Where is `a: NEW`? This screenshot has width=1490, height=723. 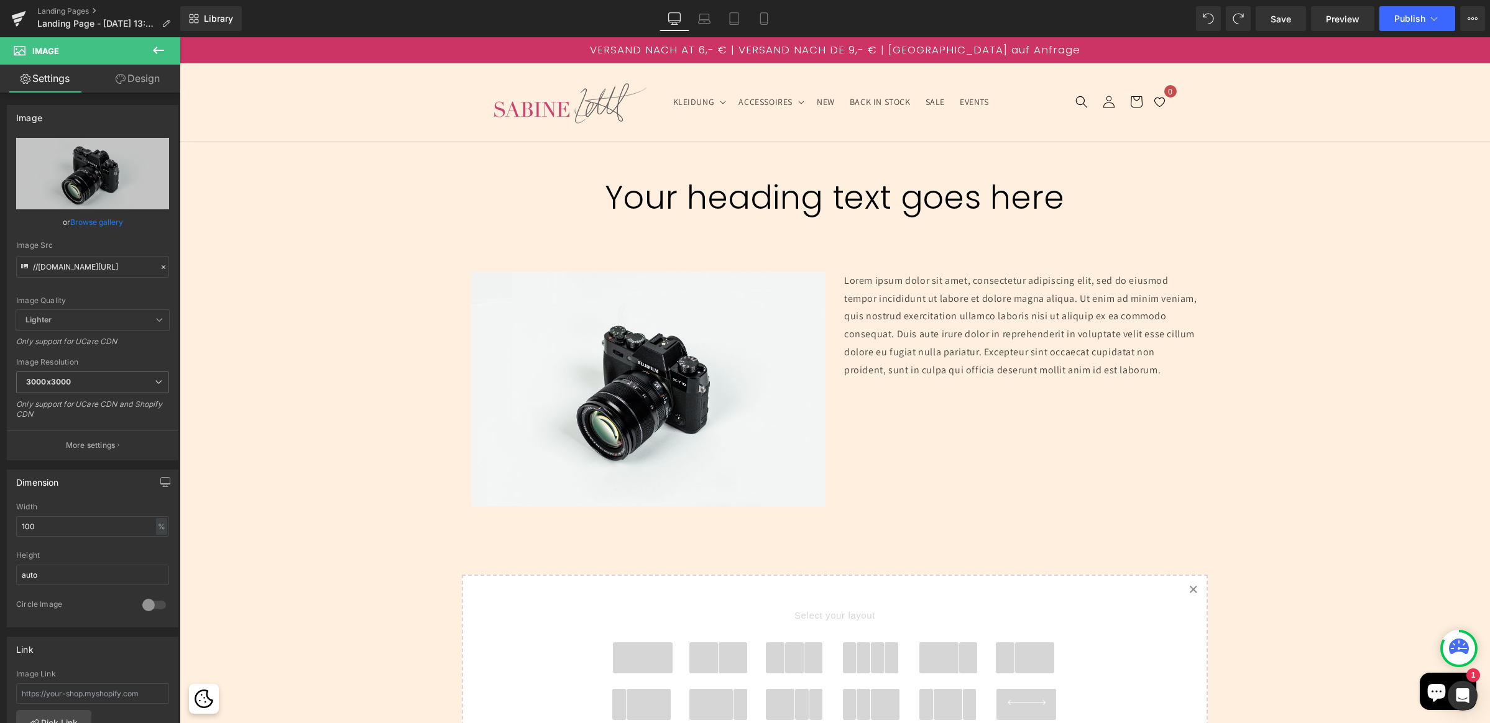
a: NEW is located at coordinates (646, 65).